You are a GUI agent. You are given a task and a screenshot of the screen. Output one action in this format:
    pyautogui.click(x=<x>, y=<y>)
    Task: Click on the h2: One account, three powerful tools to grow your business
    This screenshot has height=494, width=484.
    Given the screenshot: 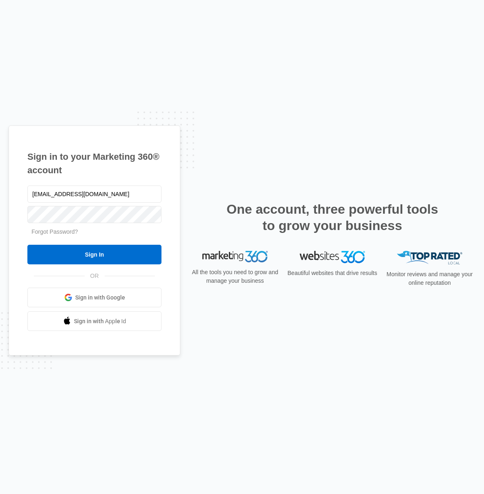 What is the action you would take?
    pyautogui.click(x=332, y=217)
    